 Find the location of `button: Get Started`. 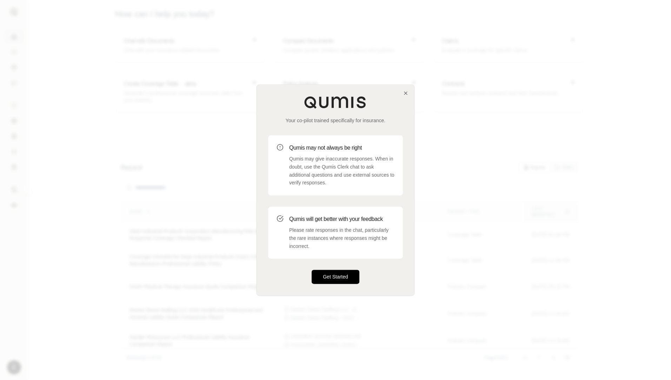

button: Get Started is located at coordinates (336, 277).